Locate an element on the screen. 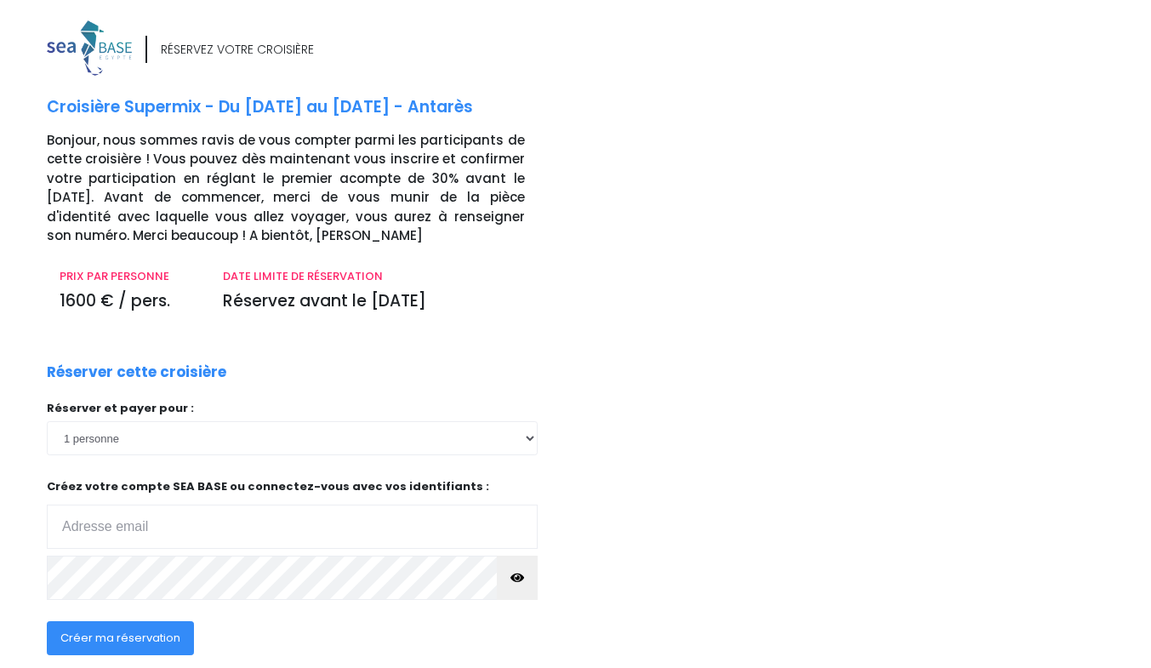 The image size is (1151, 668). div: RÉSERVEZ VOTRE CROISIÈRE is located at coordinates (237, 49).